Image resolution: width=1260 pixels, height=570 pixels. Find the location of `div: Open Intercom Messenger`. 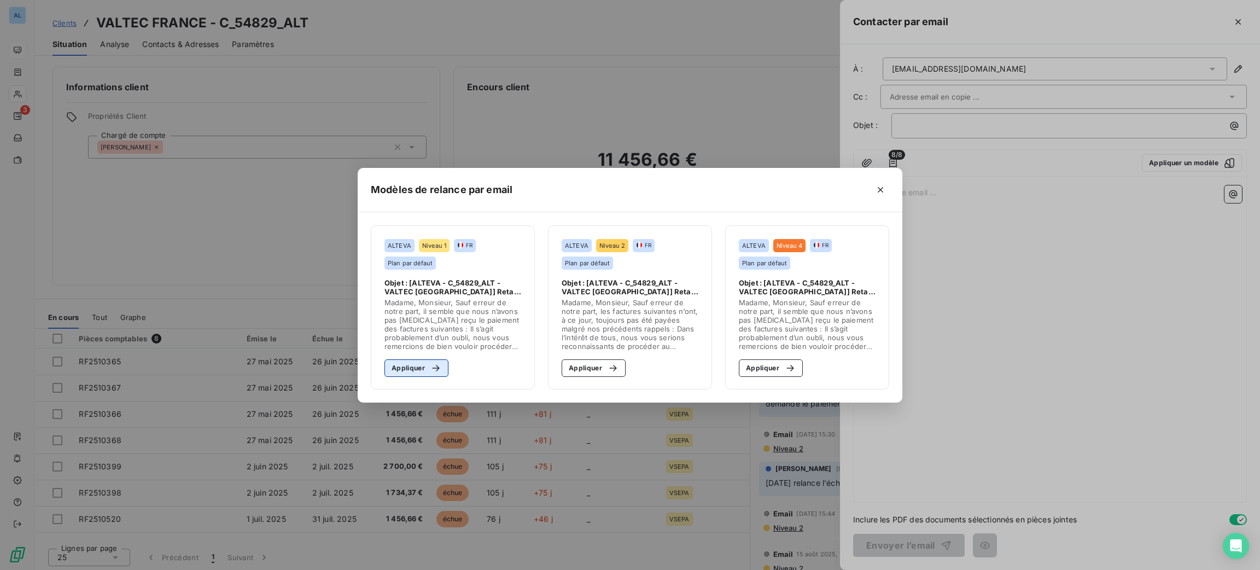

div: Open Intercom Messenger is located at coordinates (1236, 546).